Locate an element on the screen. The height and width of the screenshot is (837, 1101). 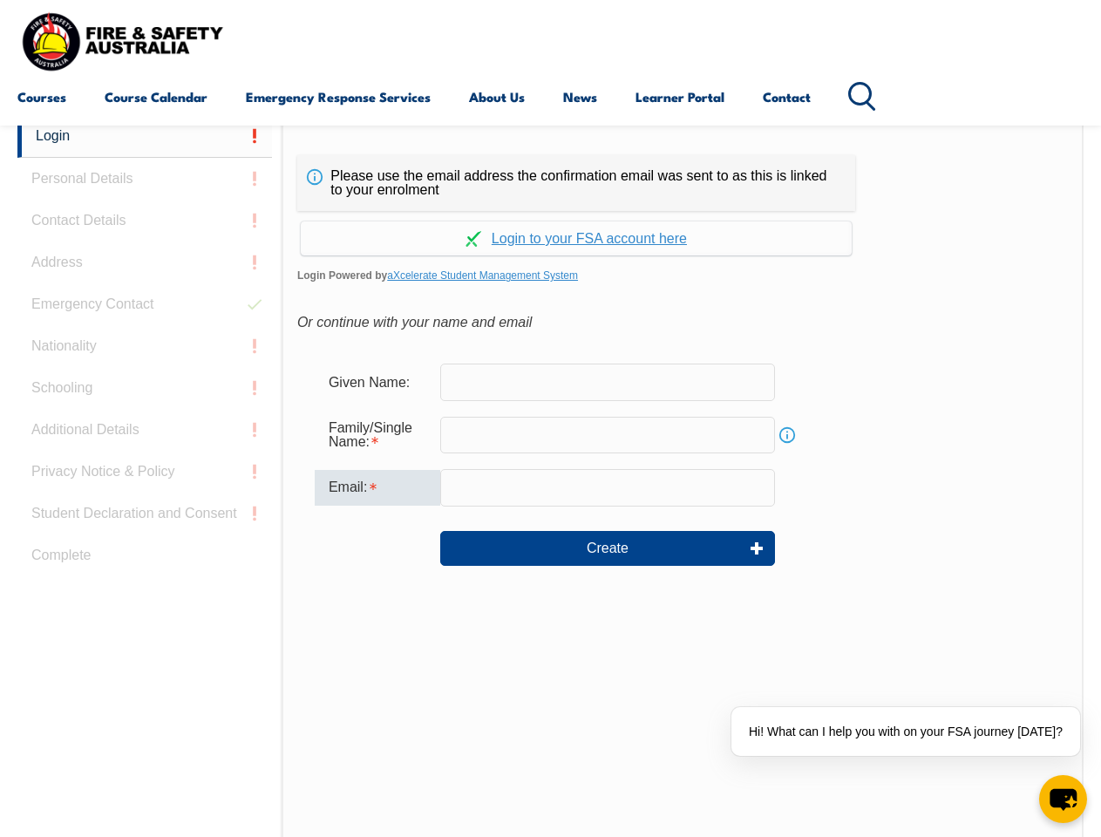
a: aXcelerate Student Management System is located at coordinates (482, 276).